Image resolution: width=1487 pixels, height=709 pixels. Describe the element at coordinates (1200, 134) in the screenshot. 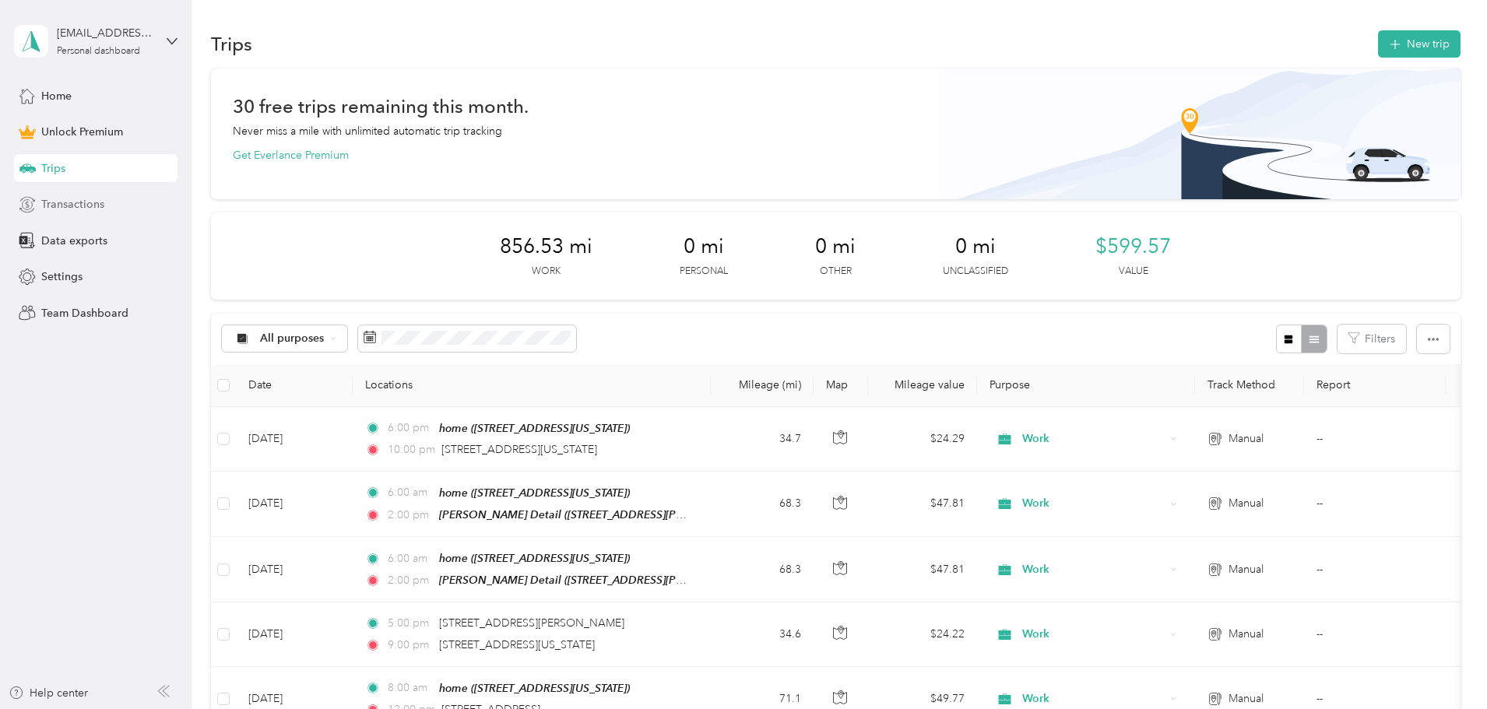

I see `img: Banner` at that location.